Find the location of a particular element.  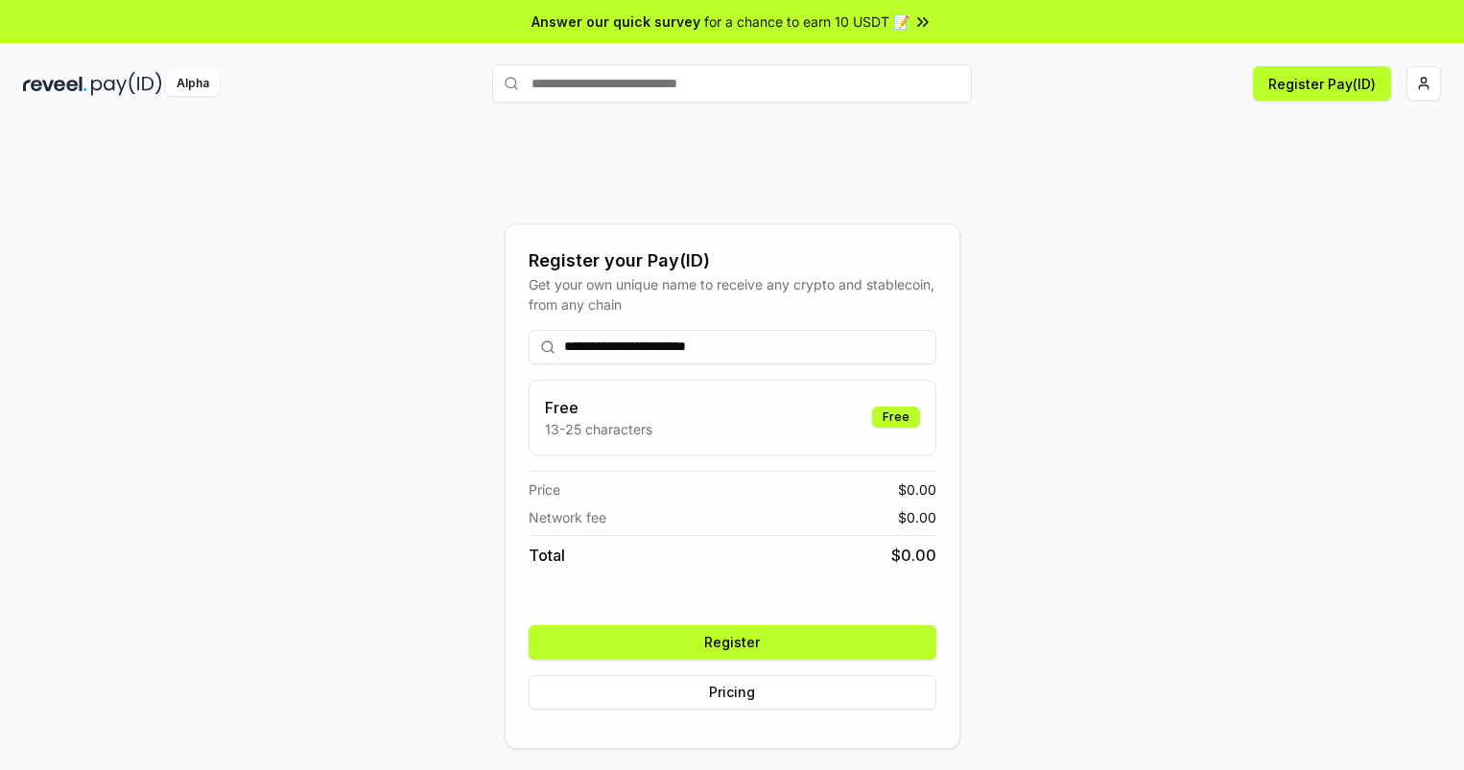

div: Get your own unique name to receive any crypto and stablecoin, from any chain is located at coordinates (732, 295).